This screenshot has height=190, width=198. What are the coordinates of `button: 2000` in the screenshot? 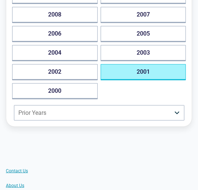 It's located at (55, 92).